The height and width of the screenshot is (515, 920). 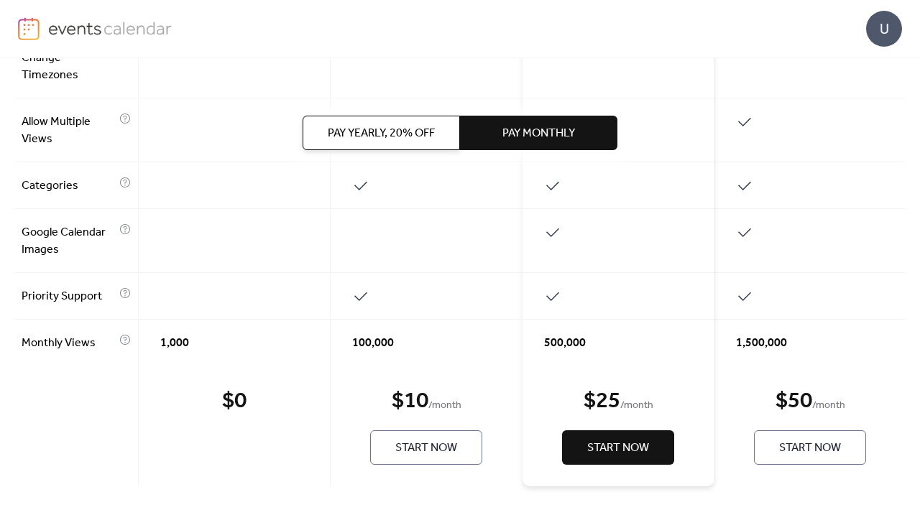 What do you see at coordinates (602, 402) in the screenshot?
I see `div: $ 25` at bounding box center [602, 402].